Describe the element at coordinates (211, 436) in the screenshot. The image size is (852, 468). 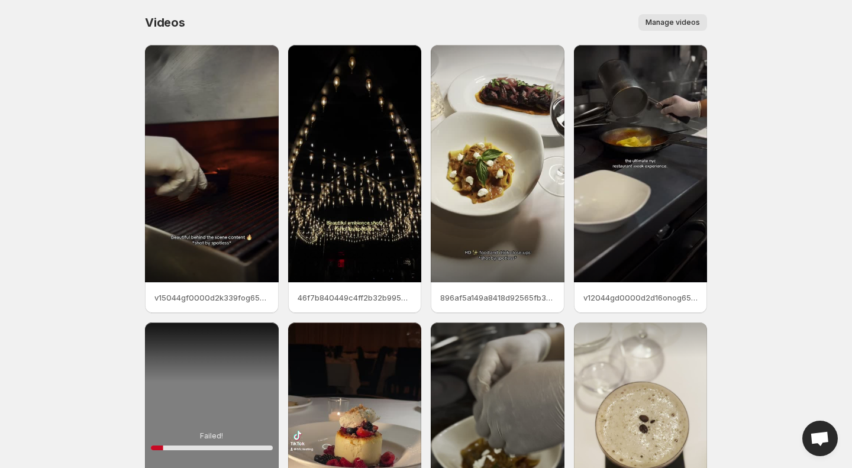
I see `p: Failed!` at that location.